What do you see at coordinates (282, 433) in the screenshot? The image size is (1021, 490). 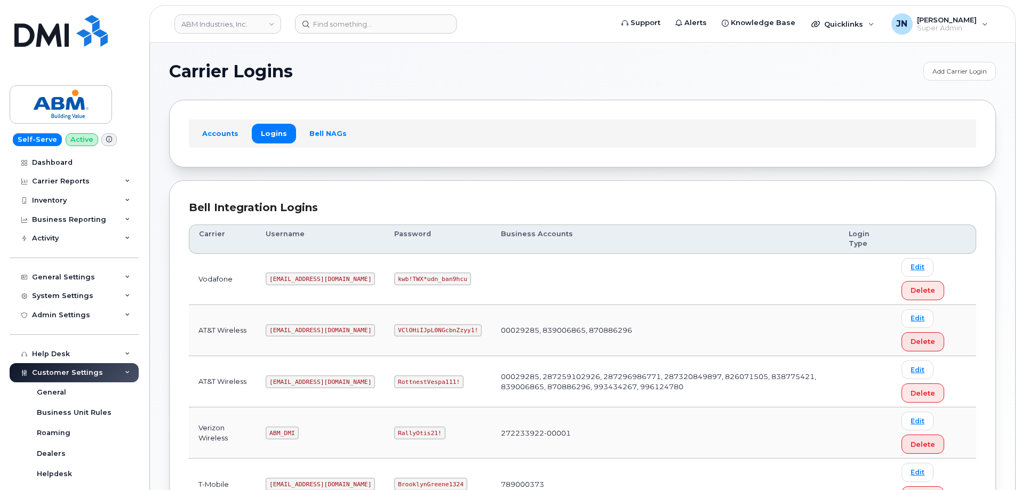 I see `code: ABM_DMI` at bounding box center [282, 433].